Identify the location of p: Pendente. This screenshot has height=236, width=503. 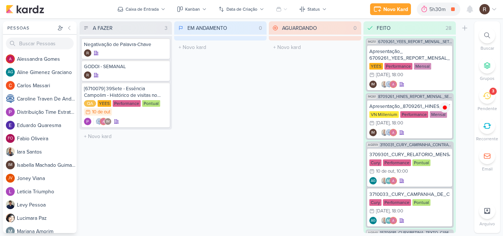
(487, 109).